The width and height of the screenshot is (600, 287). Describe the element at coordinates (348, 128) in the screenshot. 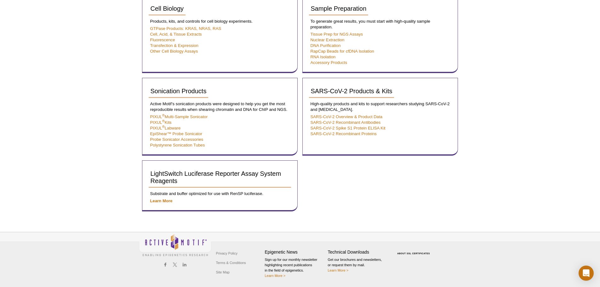

I see `a: SARS-CoV-2 Spike S1 Protein ELISA Kit` at that location.